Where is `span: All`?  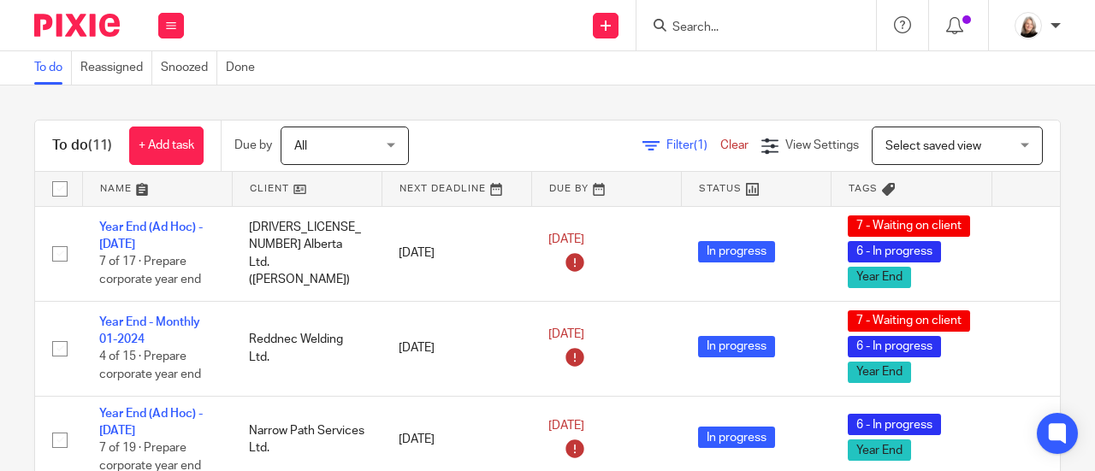
span: All is located at coordinates (300, 146).